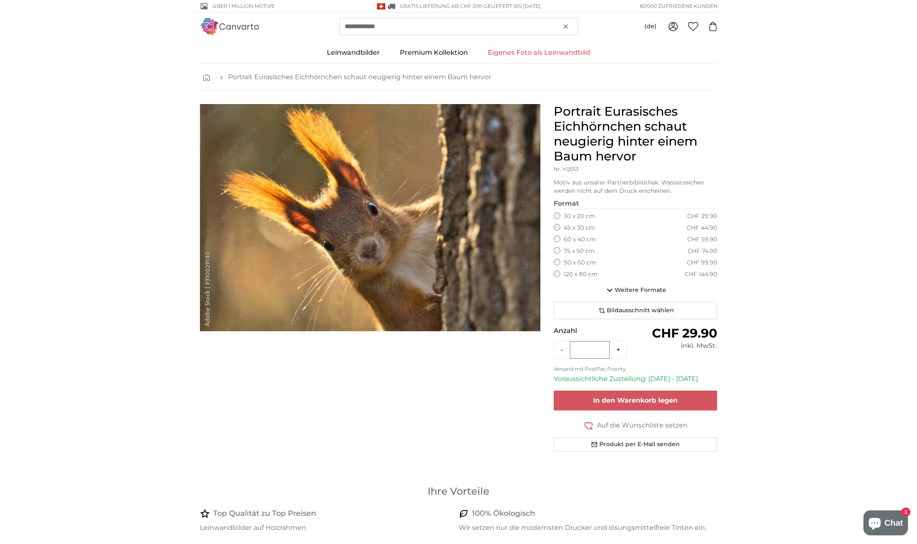  Describe the element at coordinates (580, 217) in the screenshot. I see `label: 30 x 20 cm` at that location.